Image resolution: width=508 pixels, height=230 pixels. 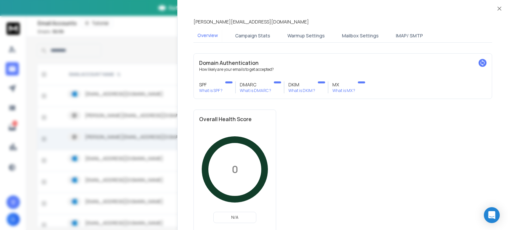 I want to click on h2: Overall Health Score, so click(x=235, y=119).